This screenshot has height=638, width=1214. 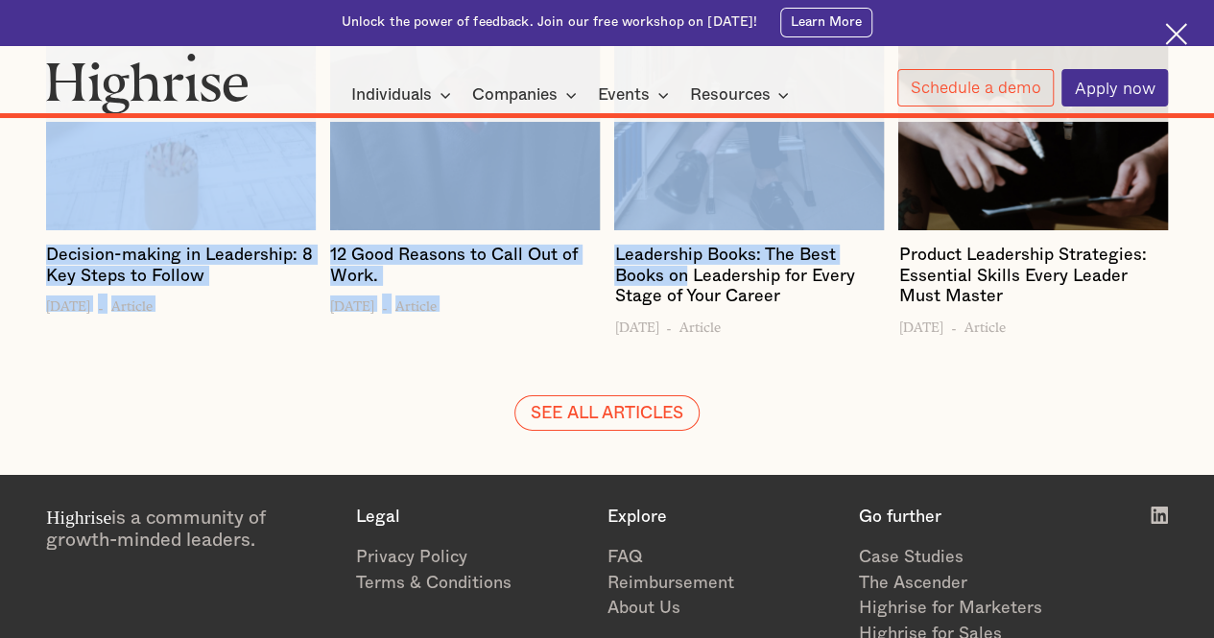 What do you see at coordinates (1114, 87) in the screenshot?
I see `a: Apply now` at bounding box center [1114, 87].